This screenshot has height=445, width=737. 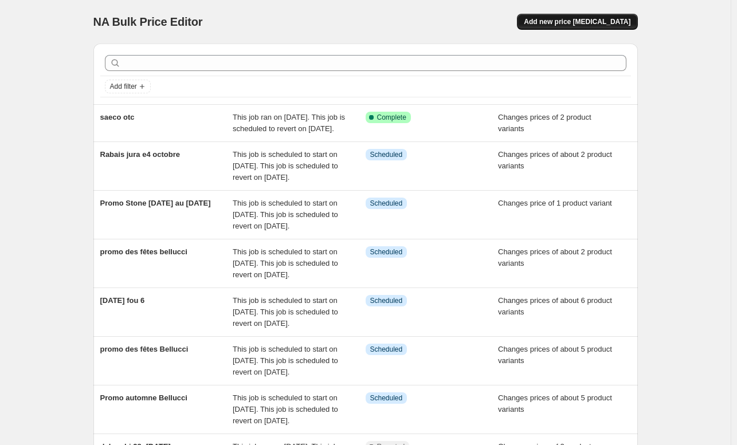 I want to click on span: promo des fêtes bellucci, so click(x=144, y=252).